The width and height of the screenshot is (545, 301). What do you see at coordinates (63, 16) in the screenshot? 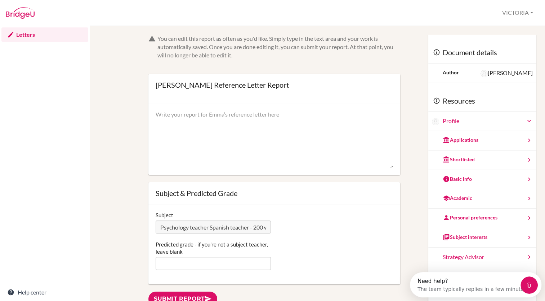
I see `div: The team typically replies in a few minutes.` at bounding box center [63, 16].